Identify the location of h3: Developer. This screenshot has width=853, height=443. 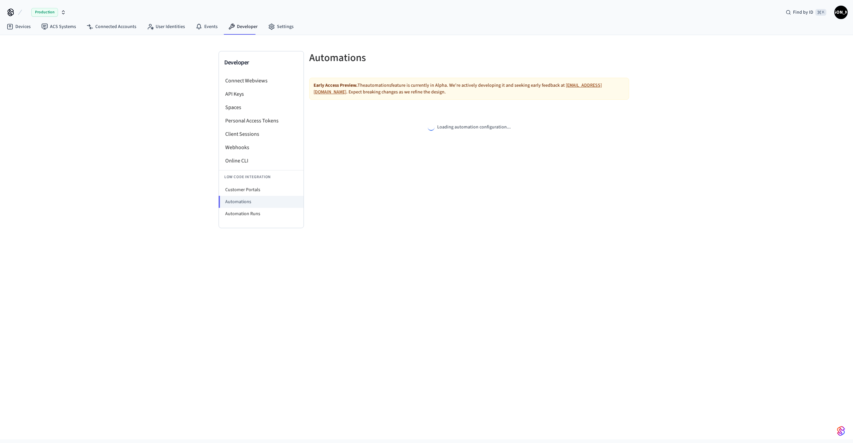
(261, 63).